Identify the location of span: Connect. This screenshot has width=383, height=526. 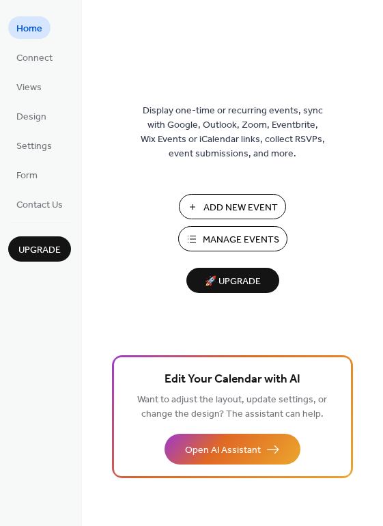
(34, 58).